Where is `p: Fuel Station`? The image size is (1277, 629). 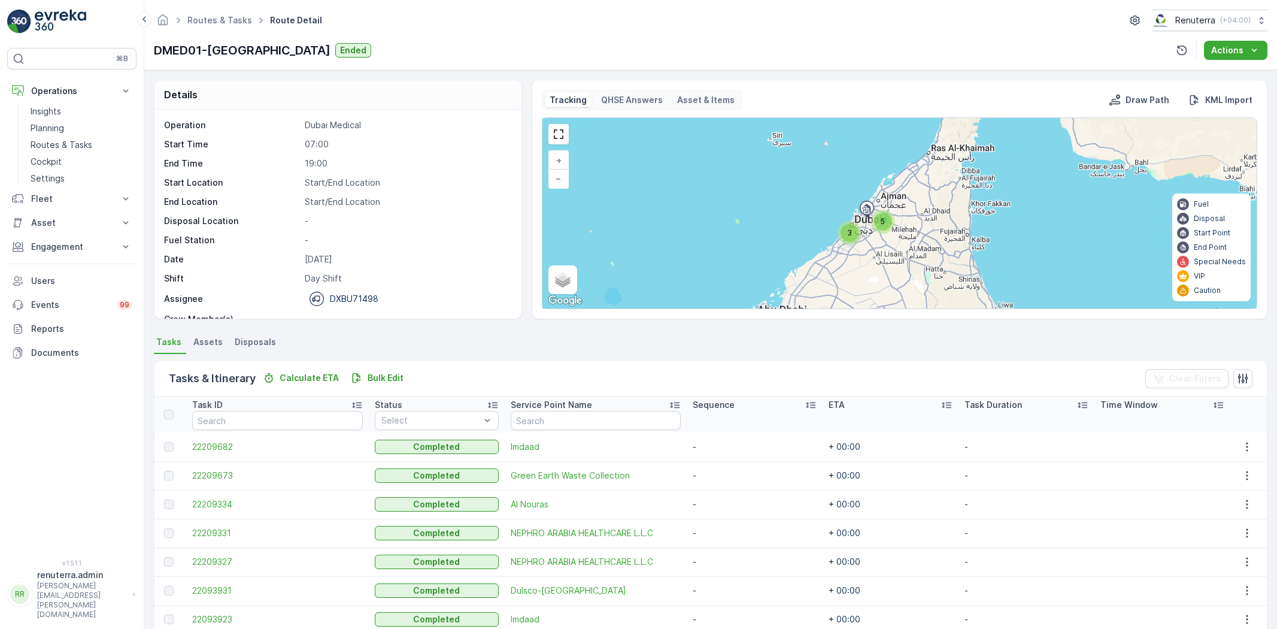 p: Fuel Station is located at coordinates (232, 240).